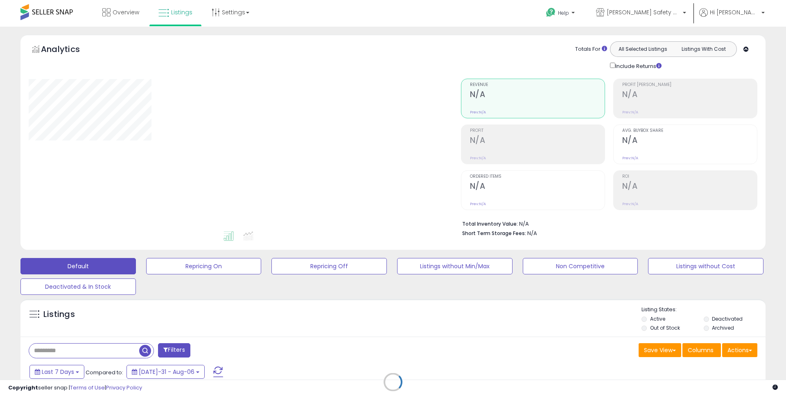 The height and width of the screenshot is (396, 786). Describe the element at coordinates (75, 388) in the screenshot. I see `div: seller snap | |` at that location.